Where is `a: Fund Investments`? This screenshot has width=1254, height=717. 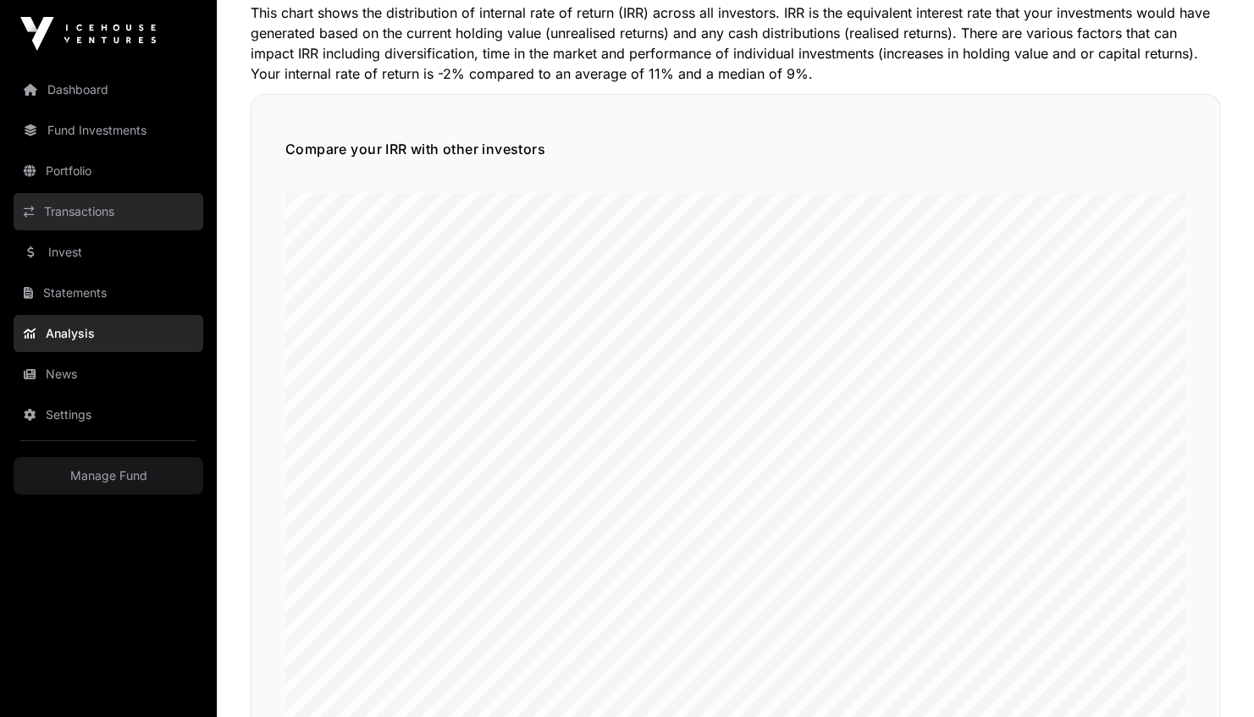
a: Fund Investments is located at coordinates (108, 130).